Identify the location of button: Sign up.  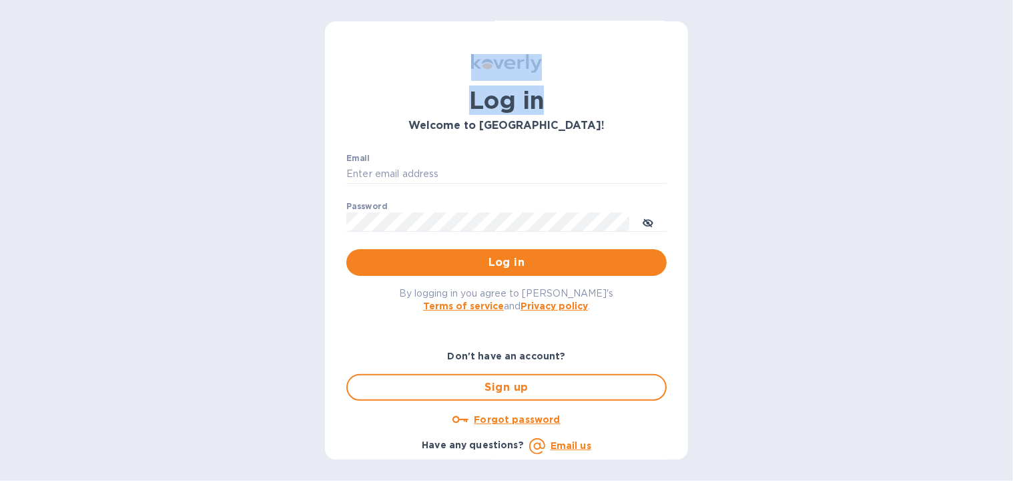
(507, 387).